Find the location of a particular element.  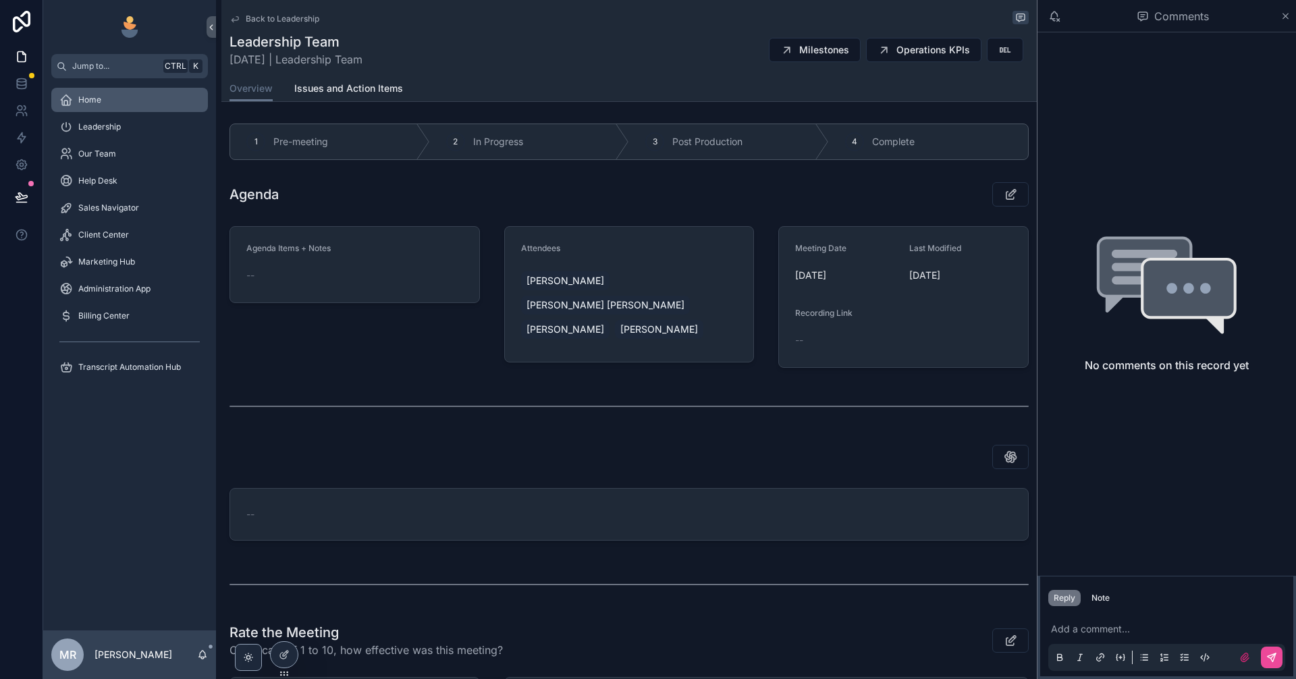

span: Operations KPIs is located at coordinates (933, 50).